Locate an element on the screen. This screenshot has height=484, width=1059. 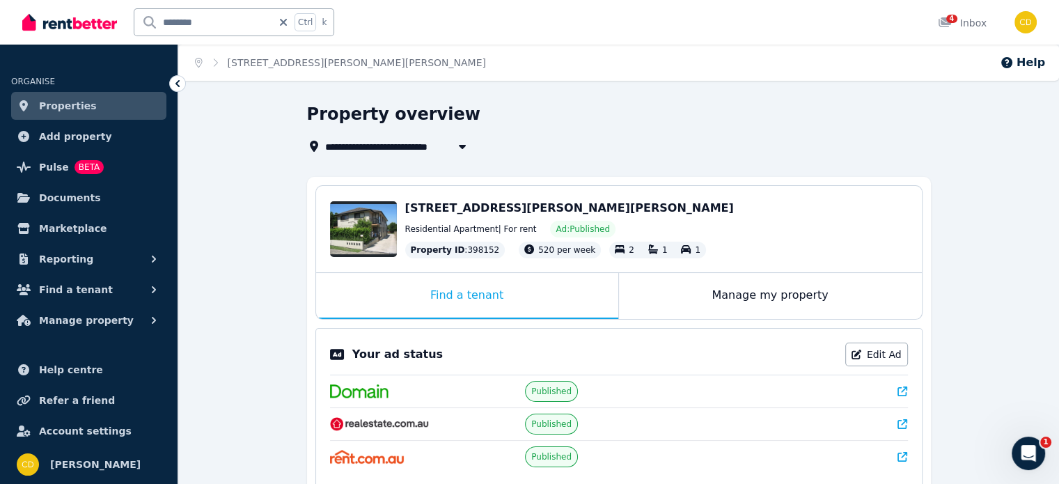
div: Find a tenant is located at coordinates (467, 296).